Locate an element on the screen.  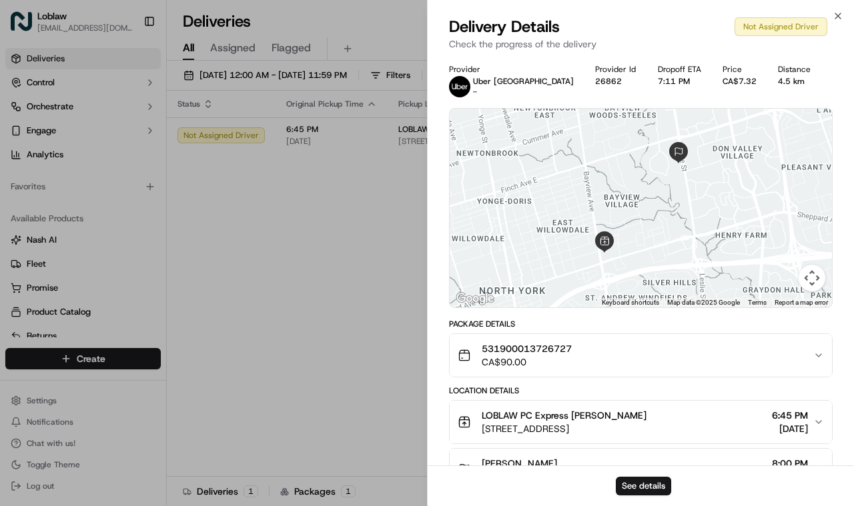
div: Location Details is located at coordinates (640, 391).